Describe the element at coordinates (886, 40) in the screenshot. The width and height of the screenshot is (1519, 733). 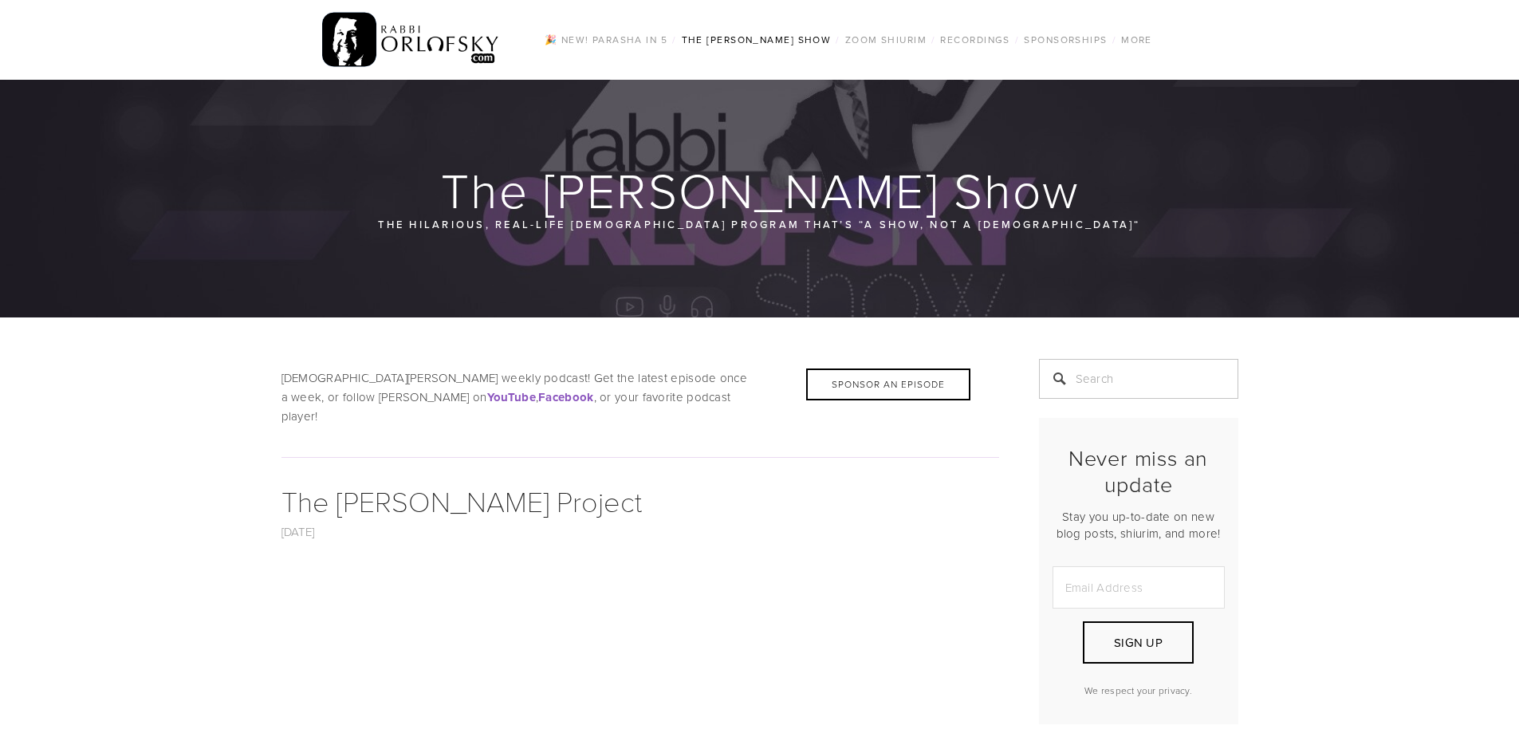
I see `a: Zoom Shiurim` at that location.